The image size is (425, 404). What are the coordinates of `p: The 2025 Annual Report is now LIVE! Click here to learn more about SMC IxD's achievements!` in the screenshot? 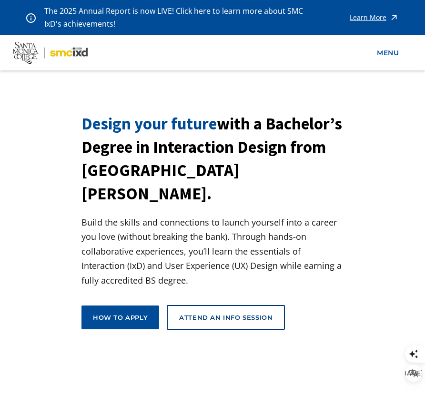 It's located at (177, 18).